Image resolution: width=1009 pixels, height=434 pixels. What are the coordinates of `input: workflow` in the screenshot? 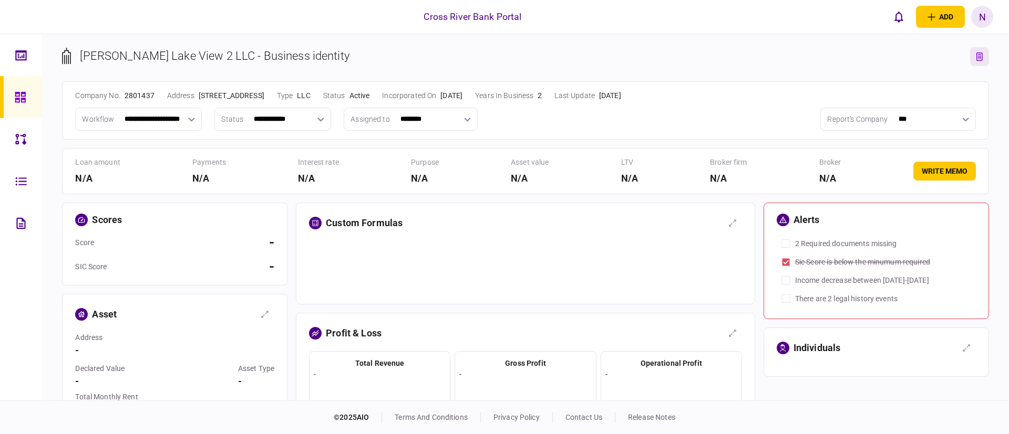 It's located at (151, 119).